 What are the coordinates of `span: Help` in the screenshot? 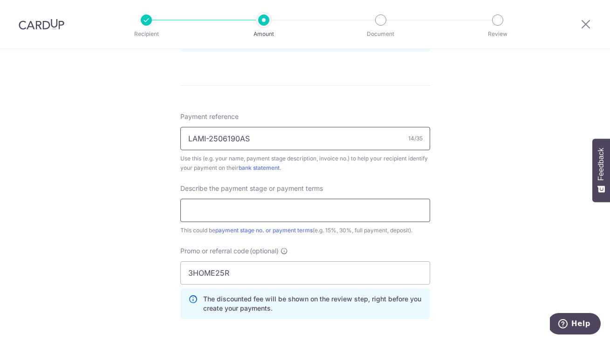 It's located at (31, 11).